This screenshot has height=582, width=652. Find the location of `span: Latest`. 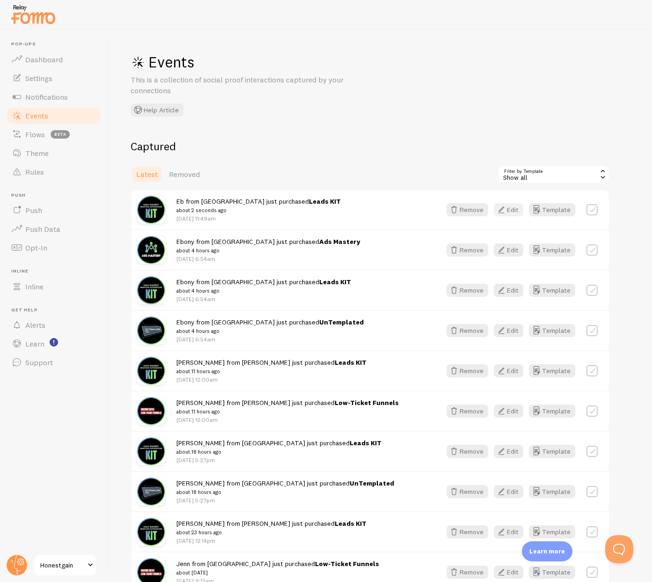

span: Latest is located at coordinates (147, 174).